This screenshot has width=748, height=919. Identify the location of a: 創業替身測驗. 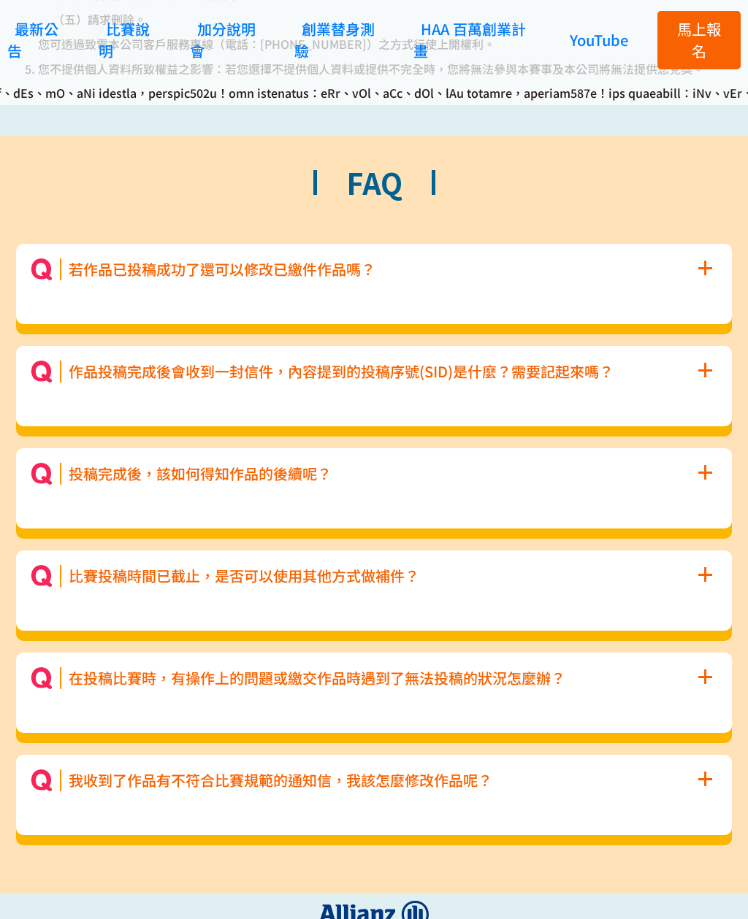
(334, 39).